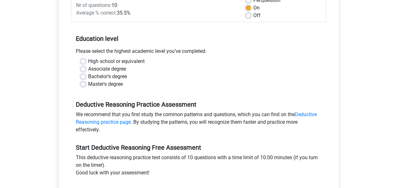 The width and height of the screenshot is (397, 188). What do you see at coordinates (156, 13) in the screenshot?
I see `div: 35.5%` at bounding box center [156, 13].